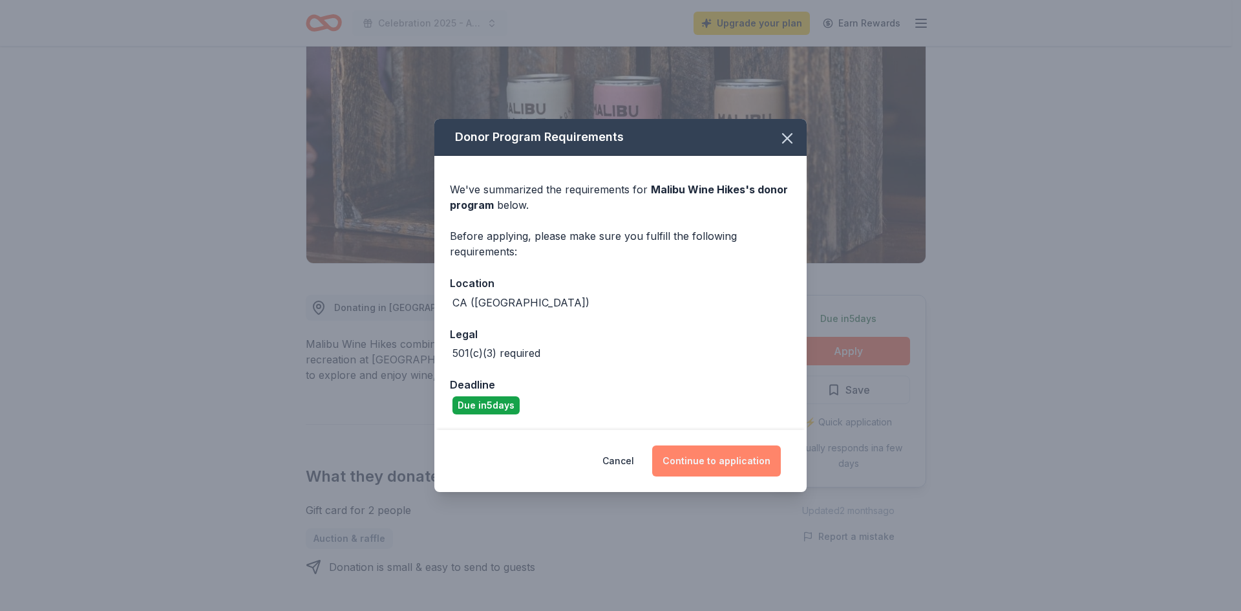  I want to click on div: Before applying, please make sure you fulfill the following requirements:, so click(621, 244).